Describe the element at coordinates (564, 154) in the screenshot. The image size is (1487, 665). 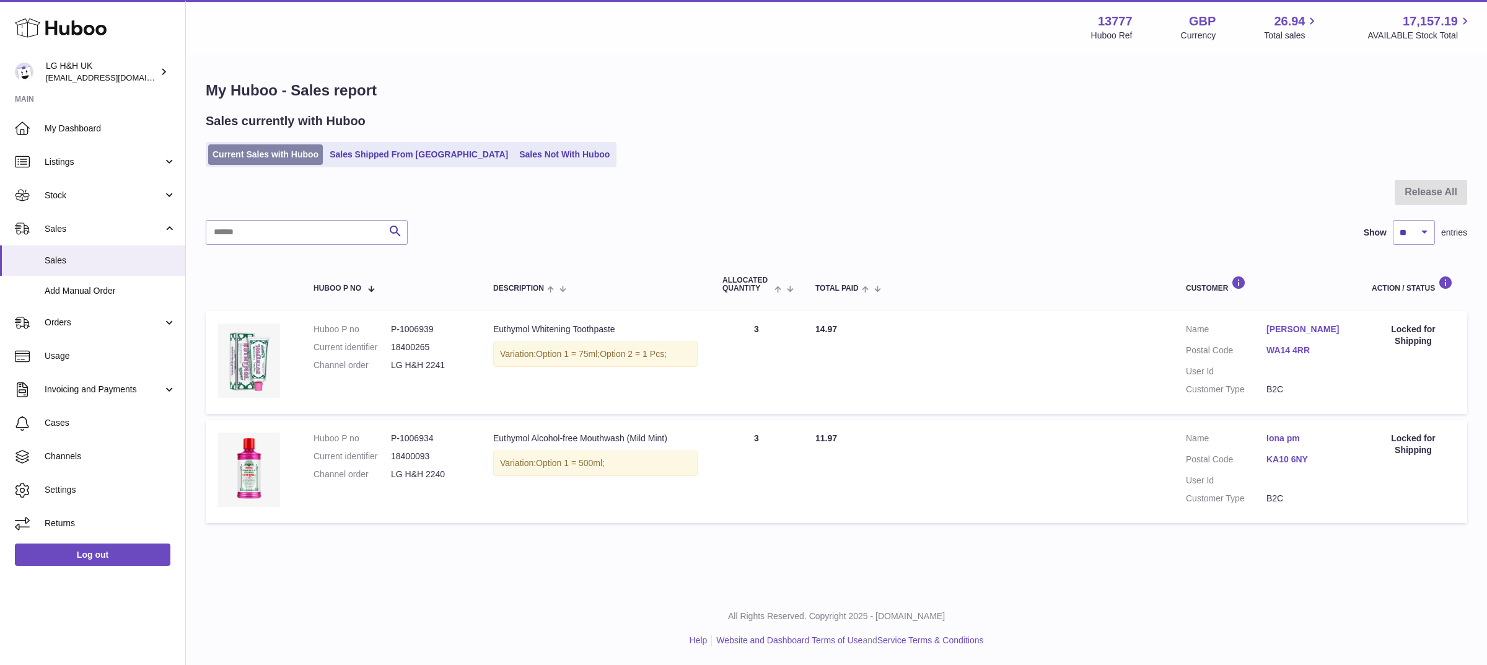
I see `a: Sales Not With Huboo` at that location.